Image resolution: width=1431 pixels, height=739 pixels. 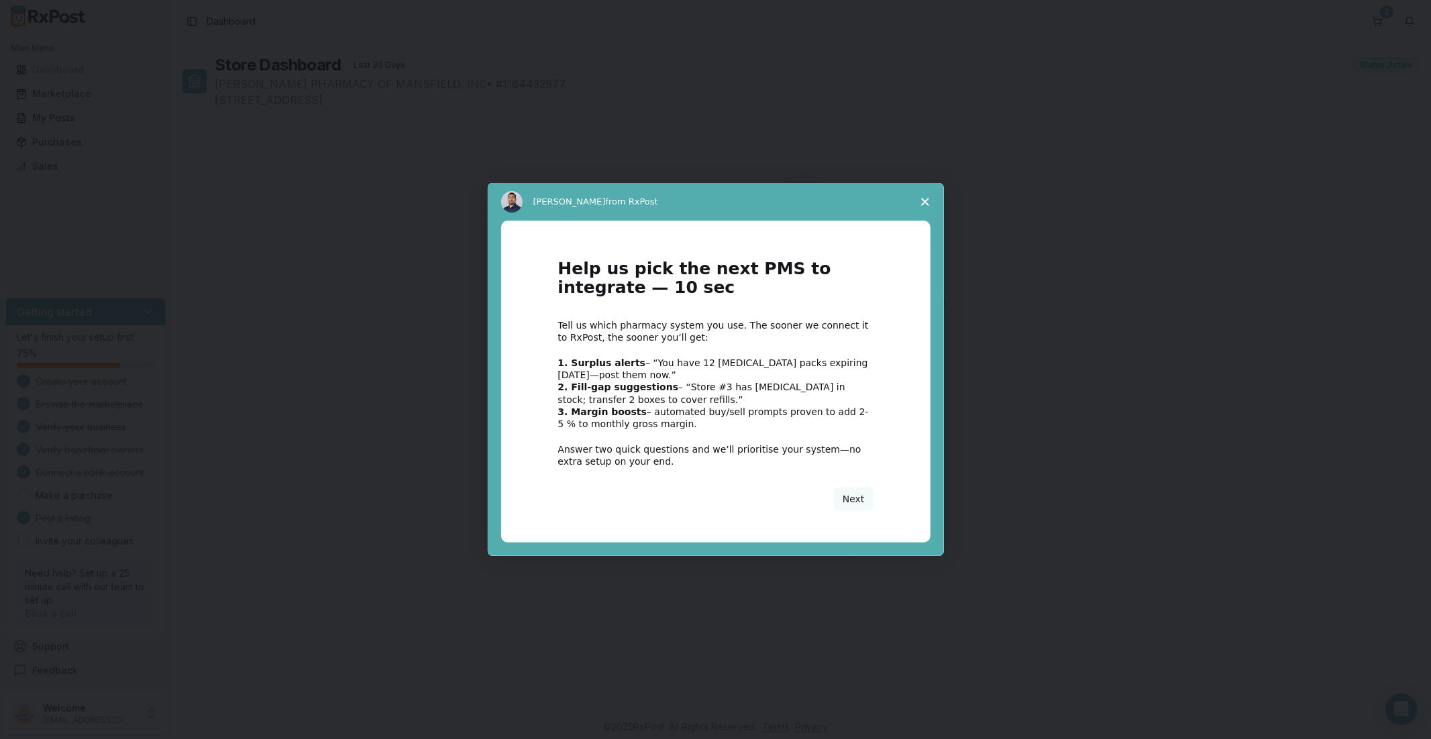 What do you see at coordinates (925, 202) in the screenshot?
I see `span: Close survey` at bounding box center [925, 202].